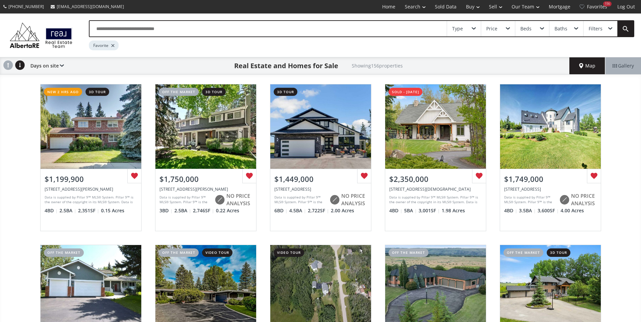 The width and height of the screenshot is (641, 322). I want to click on span: 5 BA, so click(410, 211).